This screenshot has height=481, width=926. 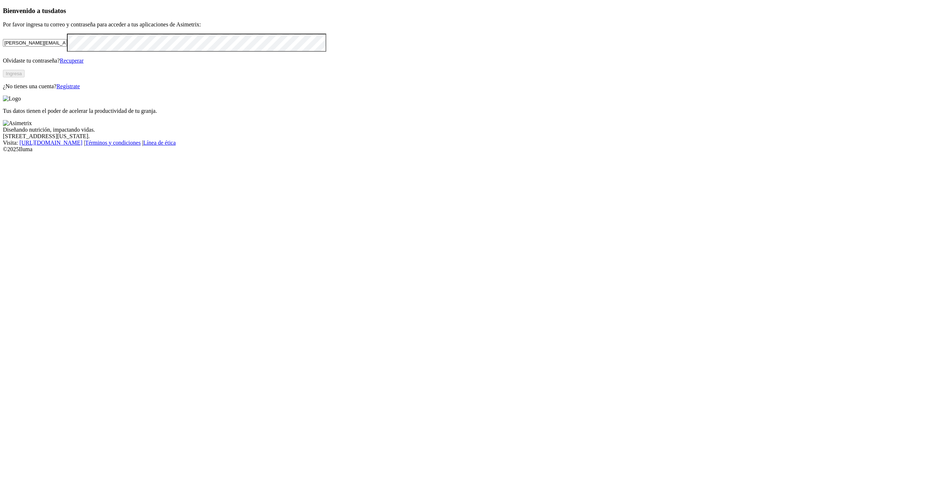 What do you see at coordinates (12, 99) in the screenshot?
I see `img: Logo` at bounding box center [12, 99].